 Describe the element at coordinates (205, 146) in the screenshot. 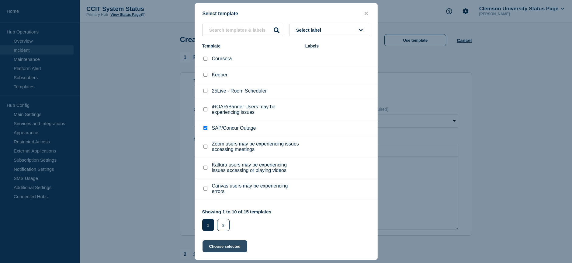

I see `input: Zoom users may be experiencing issues accessing meetings checkbox` at that location.